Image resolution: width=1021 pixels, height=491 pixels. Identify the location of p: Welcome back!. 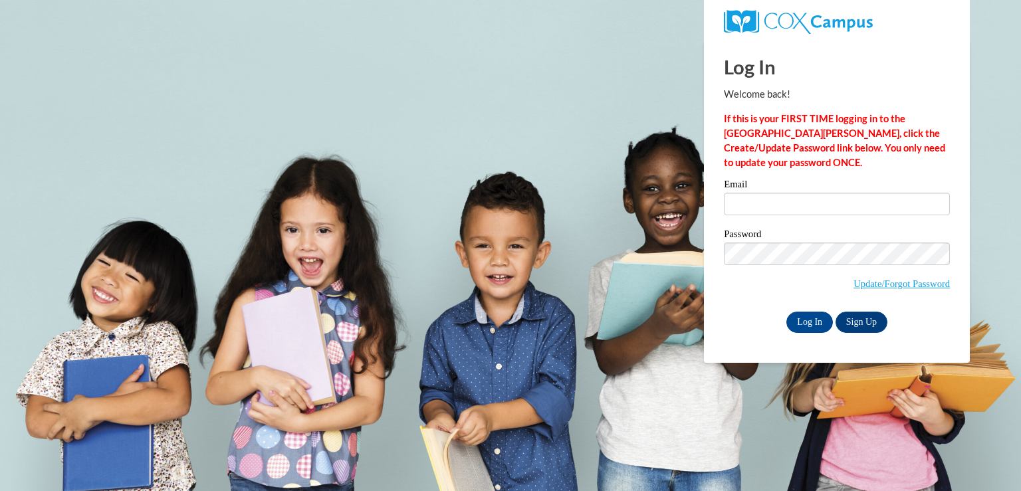
(837, 94).